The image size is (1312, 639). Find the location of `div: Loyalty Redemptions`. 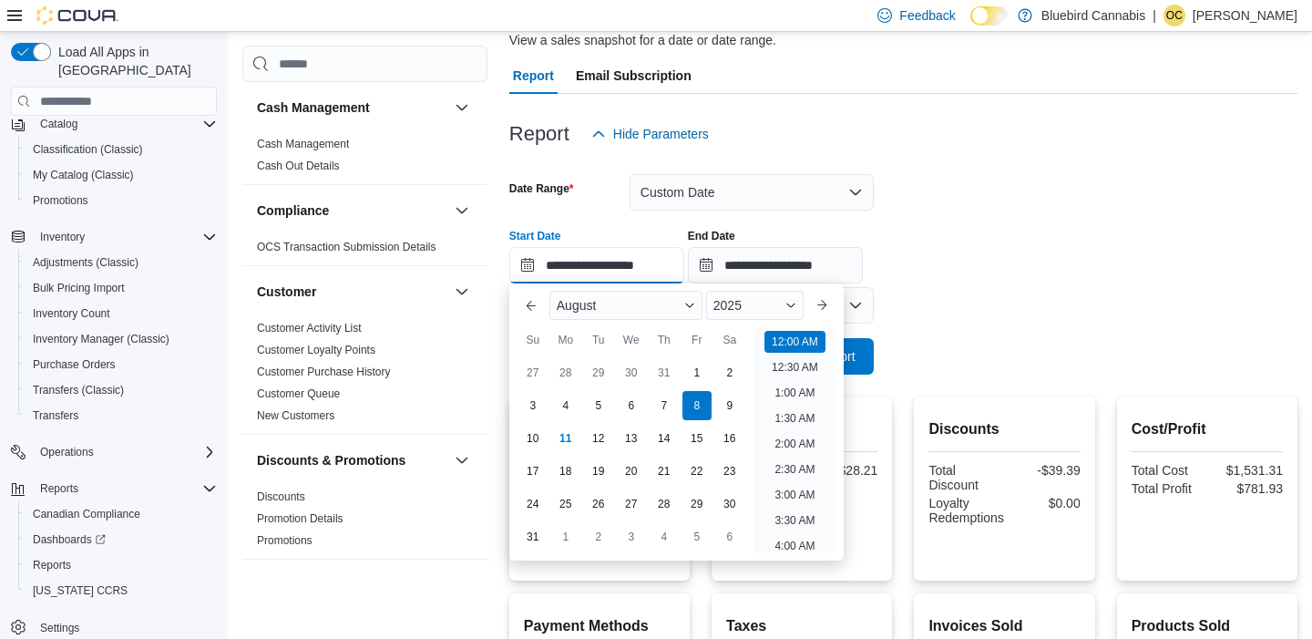

div: Loyalty Redemptions is located at coordinates (966, 510).